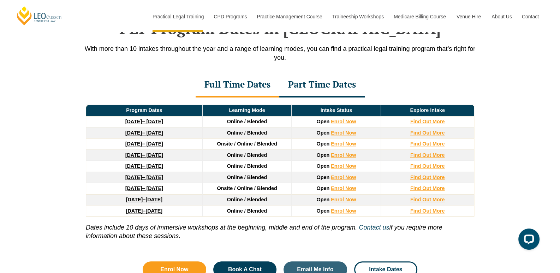 The height and width of the screenshot is (273, 560). Describe the element at coordinates (531, 17) in the screenshot. I see `a: Contact` at that location.